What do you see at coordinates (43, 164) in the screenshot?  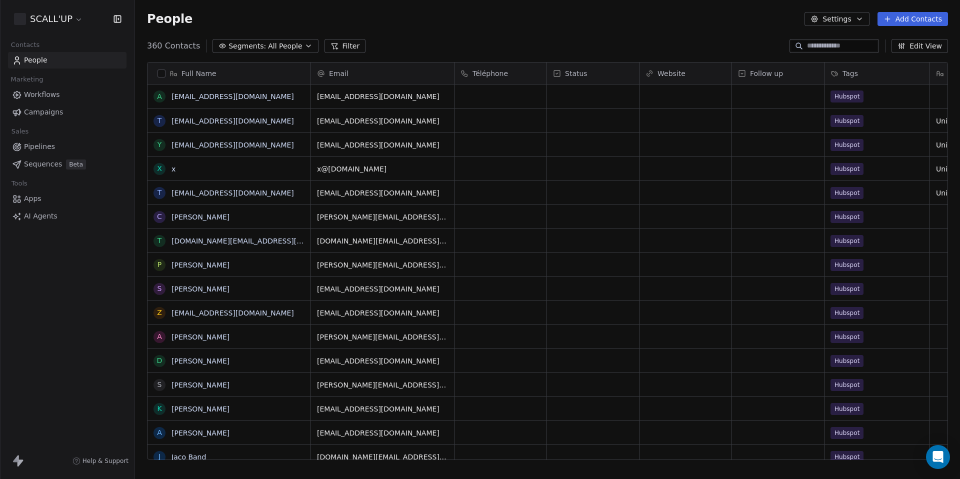 I see `span: Sequences` at bounding box center [43, 164].